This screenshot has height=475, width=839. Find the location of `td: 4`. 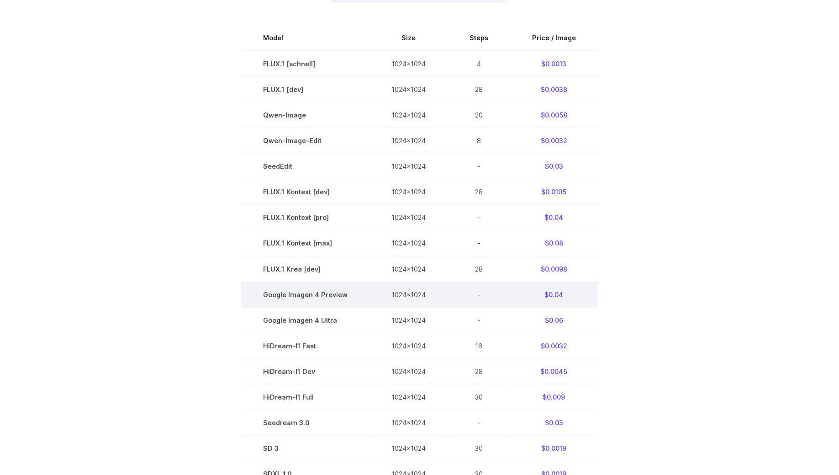

td: 4 is located at coordinates (479, 64).